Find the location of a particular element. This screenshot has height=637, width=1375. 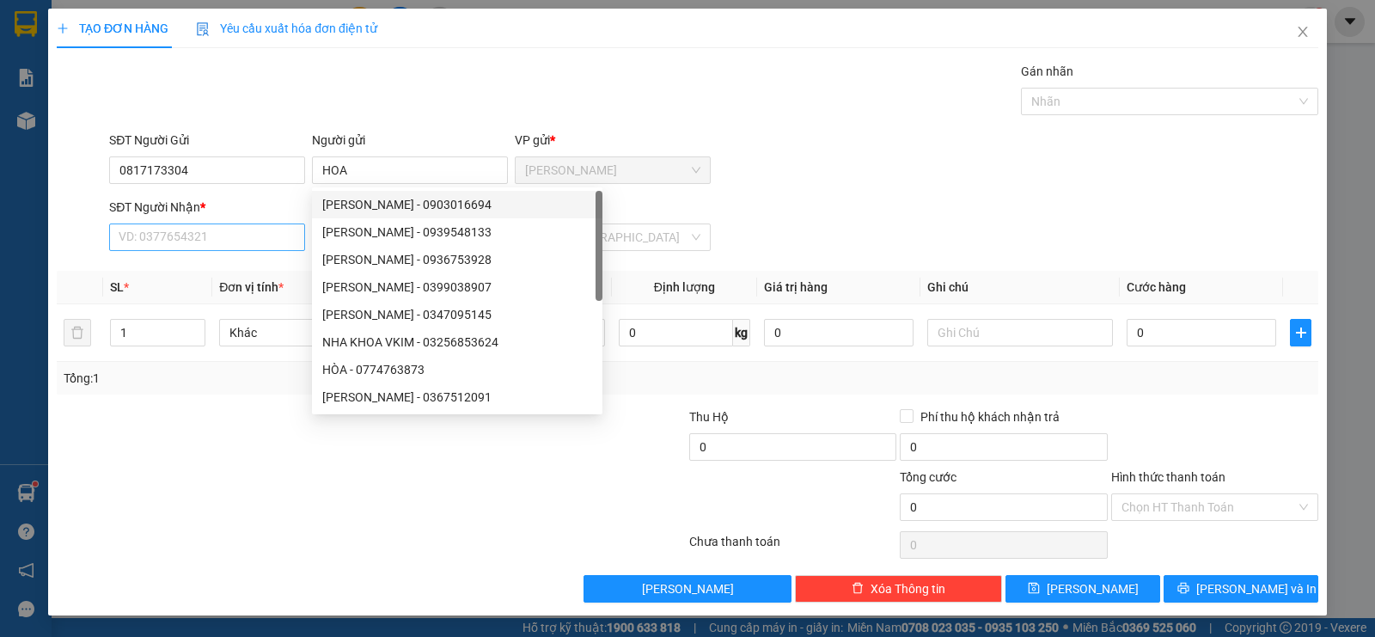

button: plus is located at coordinates (1300, 332).